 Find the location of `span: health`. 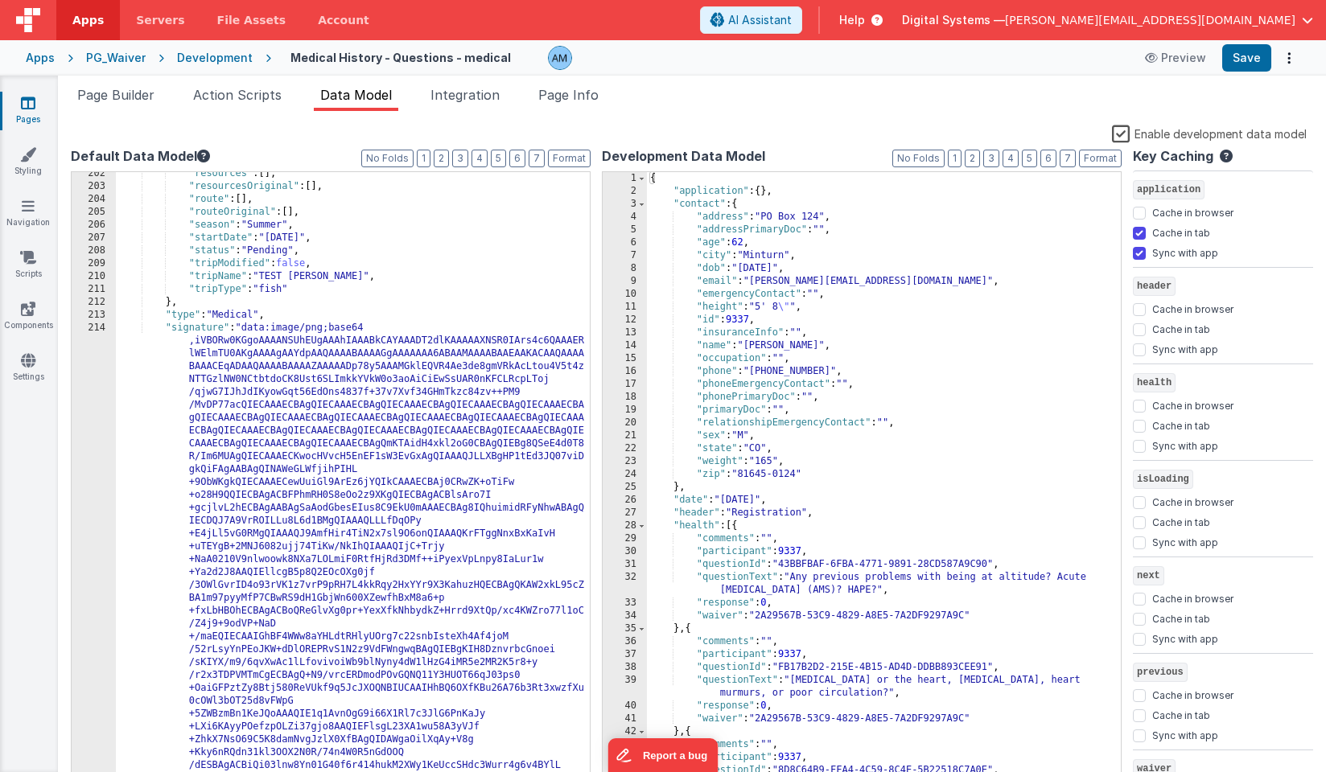

span: health is located at coordinates (1153, 383).